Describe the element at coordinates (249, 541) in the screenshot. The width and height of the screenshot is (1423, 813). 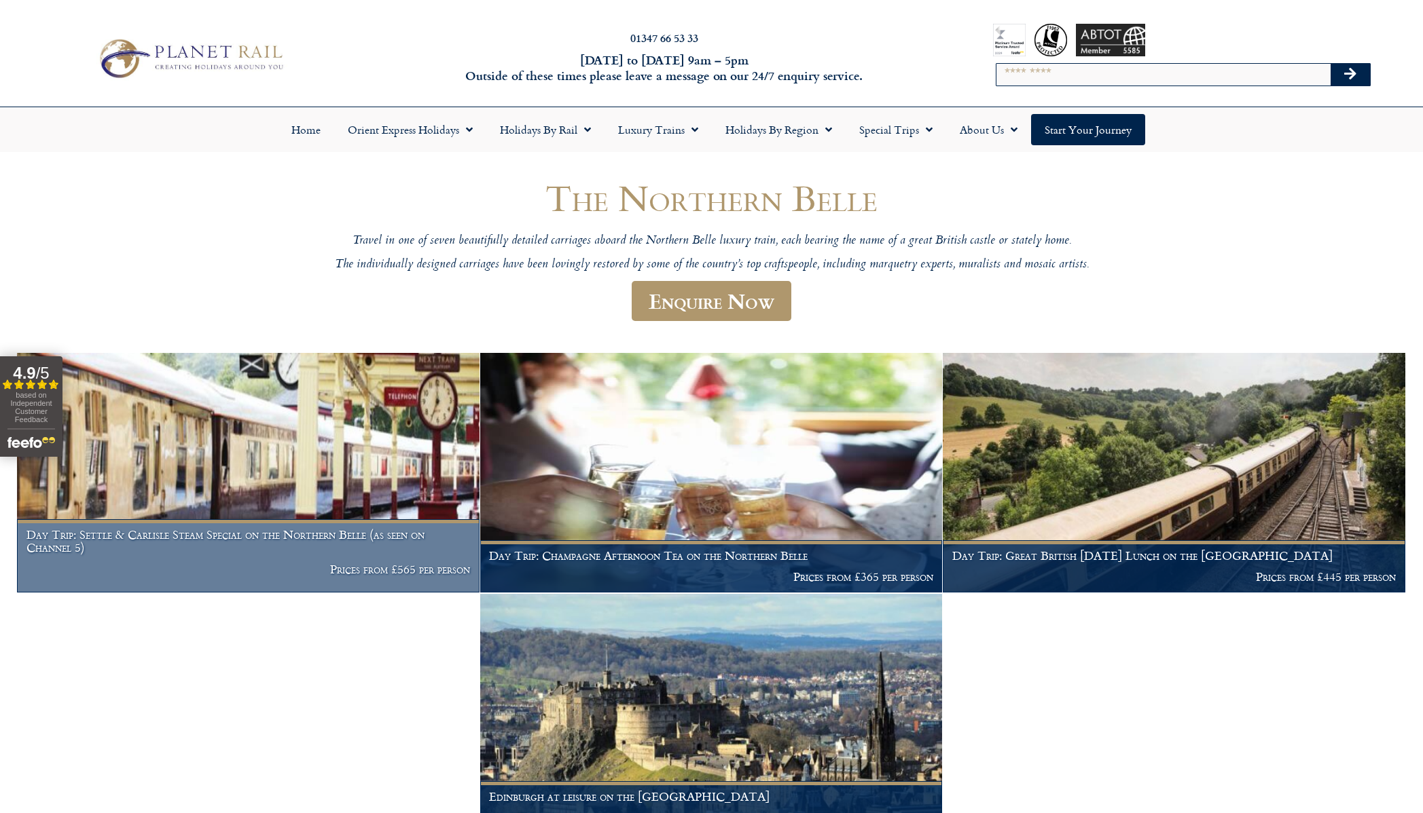
I see `h1: Day Trip: Settle & Carlisle Steam Special on the Northern Belle (as seen on Channel 5)` at that location.